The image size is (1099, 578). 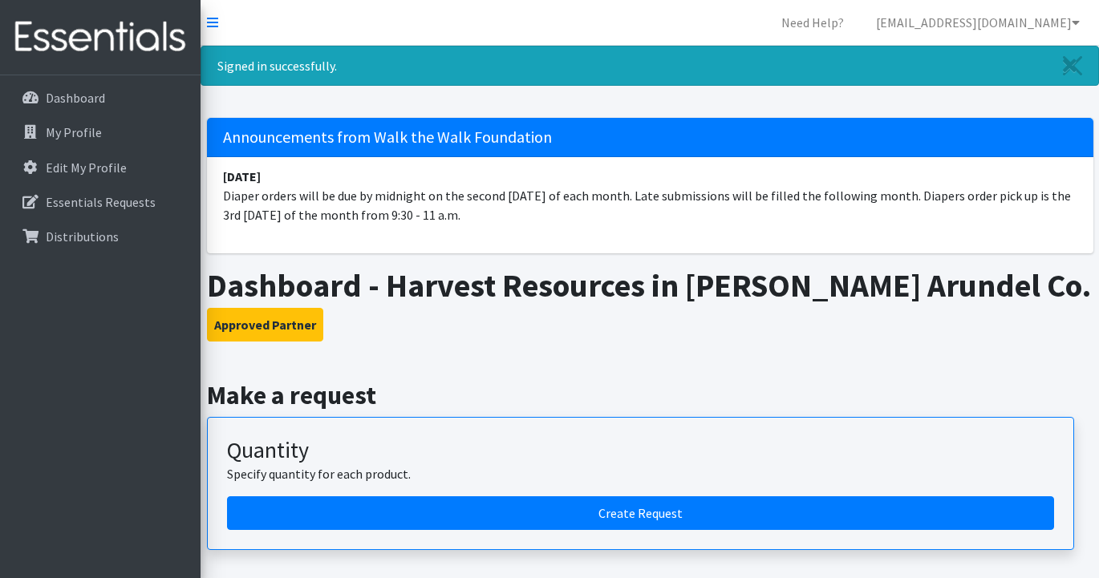 What do you see at coordinates (100, 237) in the screenshot?
I see `a: Distributions` at bounding box center [100, 237].